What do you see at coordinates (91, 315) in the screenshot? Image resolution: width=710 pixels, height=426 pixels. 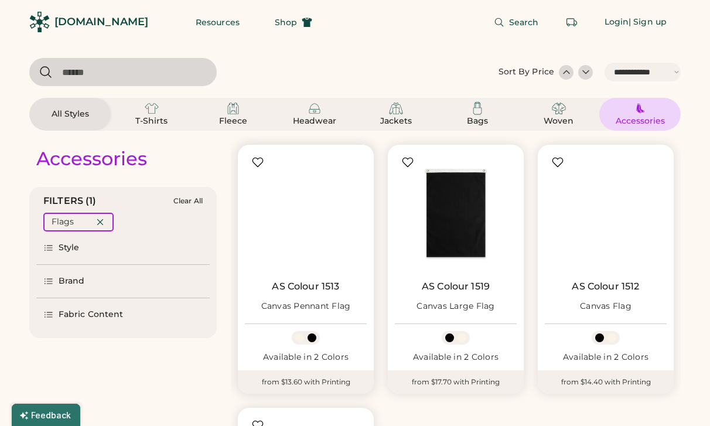 I see `div: Fabric Content` at bounding box center [91, 315].